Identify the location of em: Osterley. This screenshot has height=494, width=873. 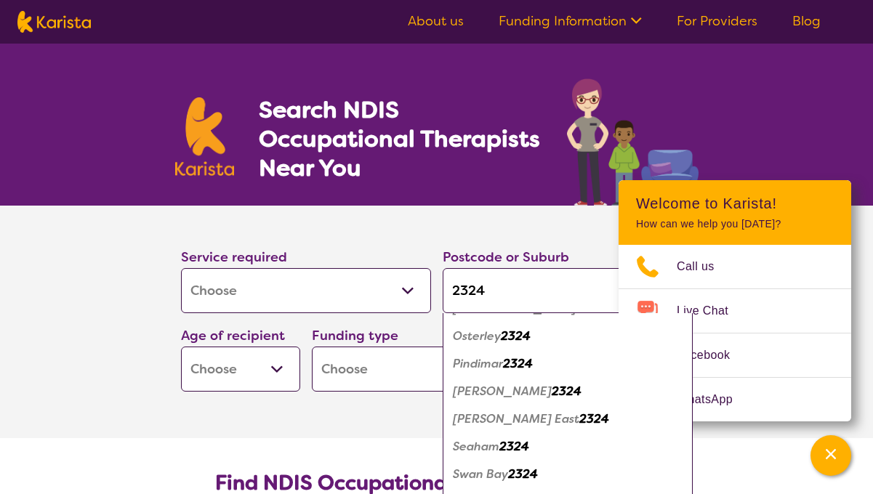
(477, 336).